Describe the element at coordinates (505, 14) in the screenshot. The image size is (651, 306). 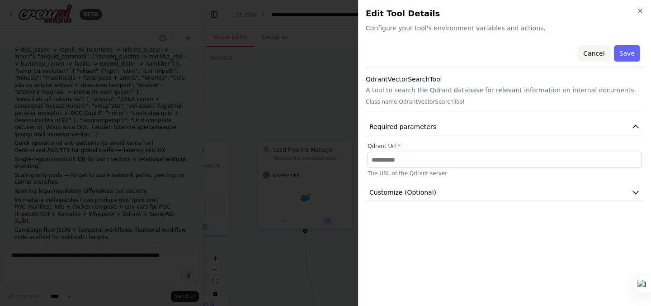
I see `h2: Edit Tool Details` at that location.